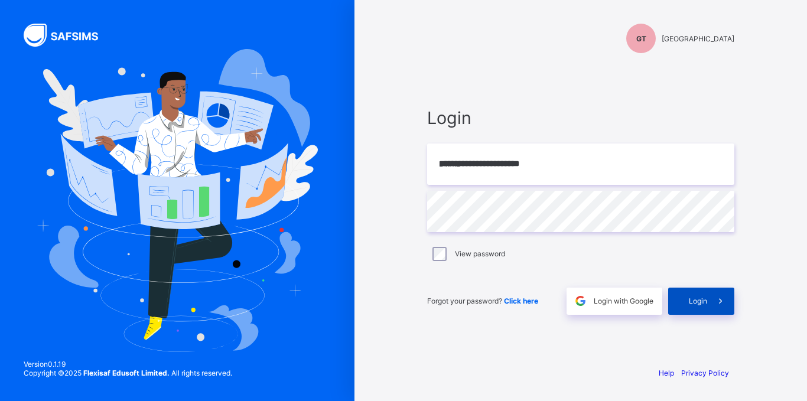 Image resolution: width=807 pixels, height=401 pixels. What do you see at coordinates (580, 301) in the screenshot?
I see `img: google.396cfc9801f0270233282035f929180a.svg` at bounding box center [580, 301].